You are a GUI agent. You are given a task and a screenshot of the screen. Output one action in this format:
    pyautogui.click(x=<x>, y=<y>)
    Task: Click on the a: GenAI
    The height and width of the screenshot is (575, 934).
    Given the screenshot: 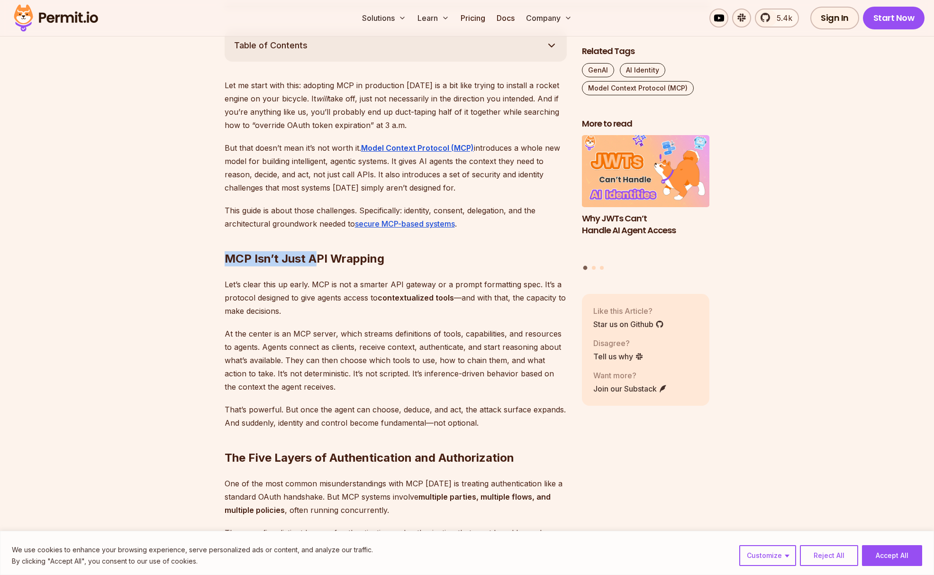 What is the action you would take?
    pyautogui.click(x=598, y=70)
    